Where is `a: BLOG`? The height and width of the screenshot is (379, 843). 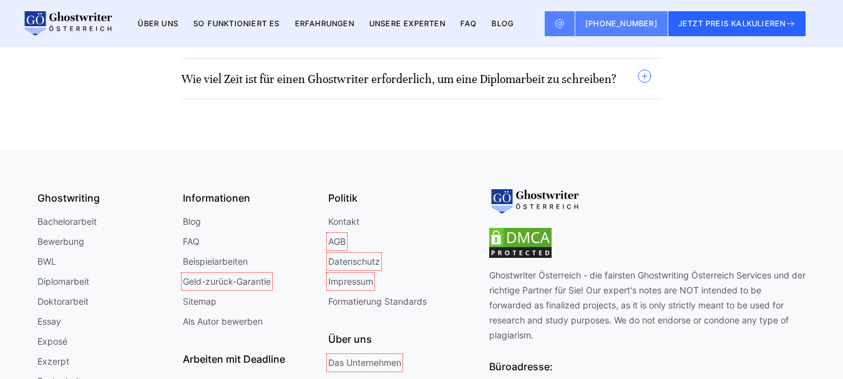 a: BLOG is located at coordinates (502, 23).